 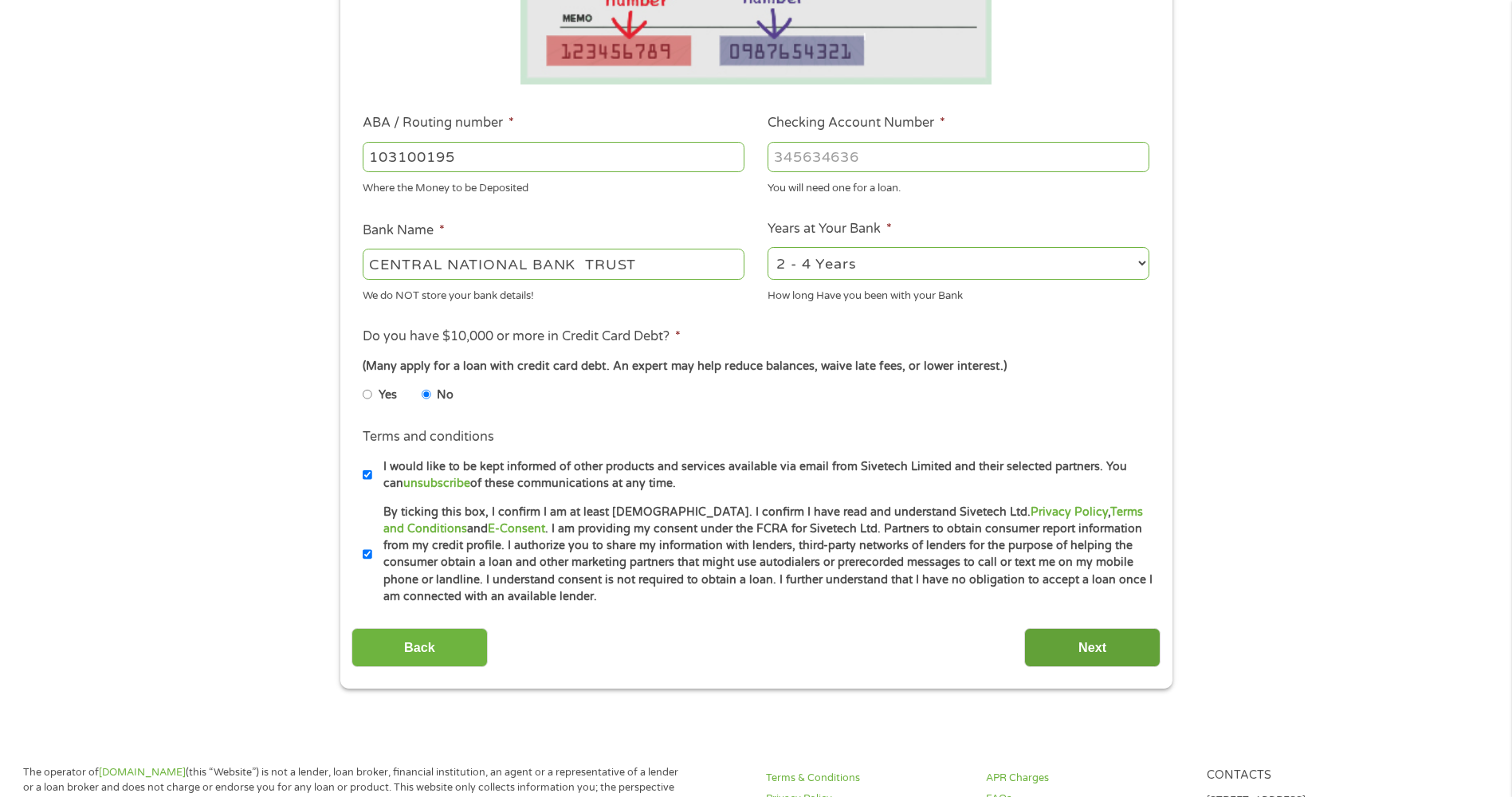 I want to click on a: APR Charges, so click(x=1087, y=778).